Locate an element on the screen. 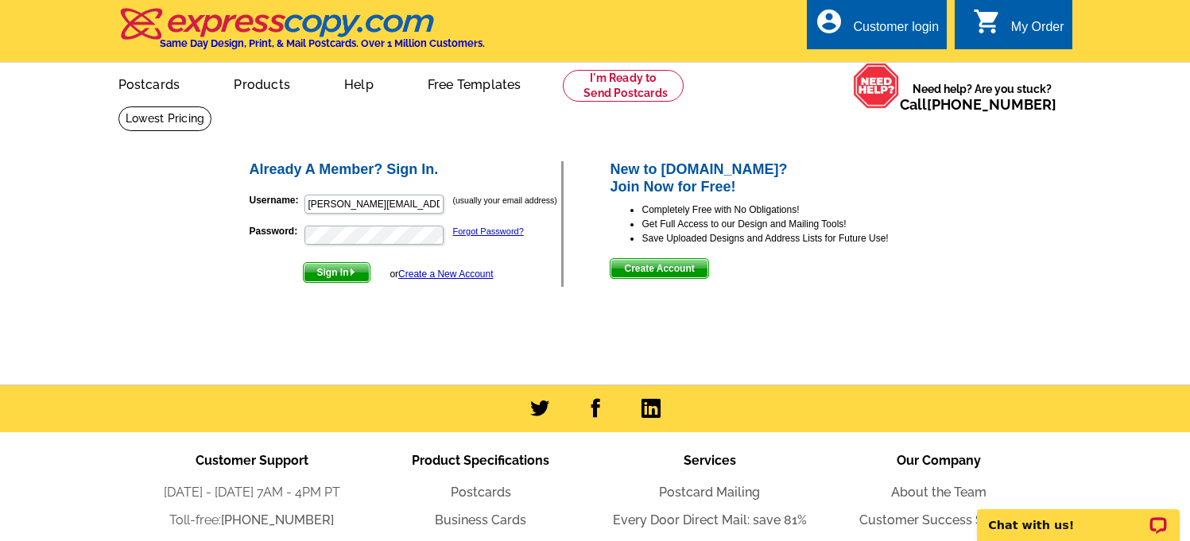  span: Call is located at coordinates (978, 104).